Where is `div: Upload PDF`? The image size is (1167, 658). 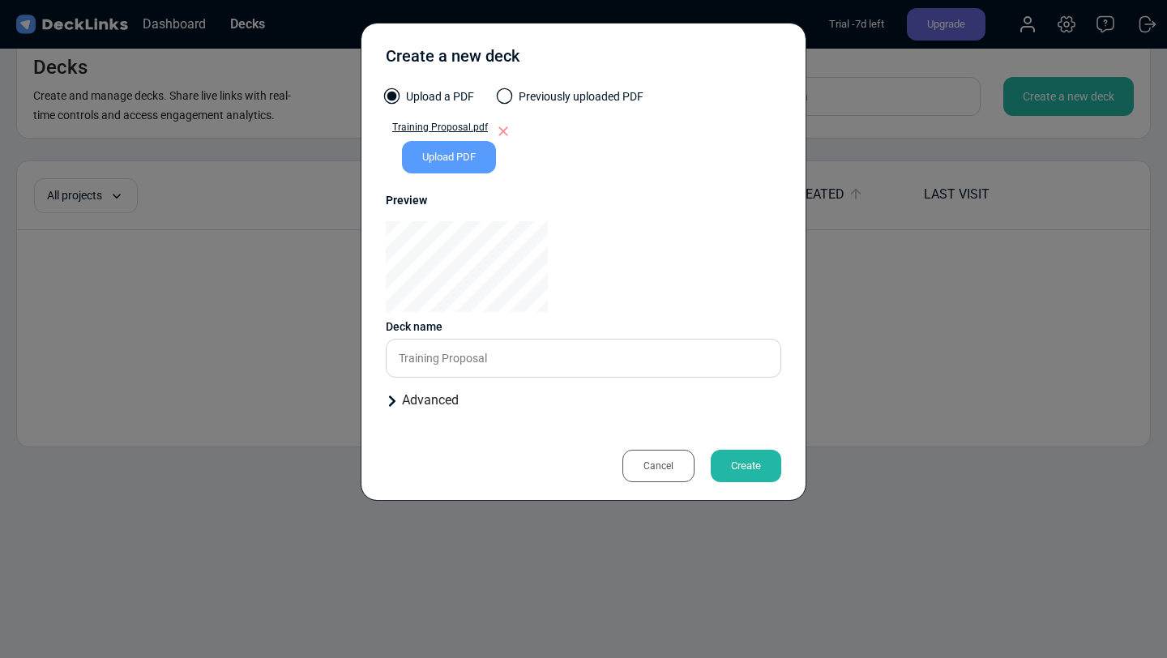 div: Upload PDF is located at coordinates (449, 157).